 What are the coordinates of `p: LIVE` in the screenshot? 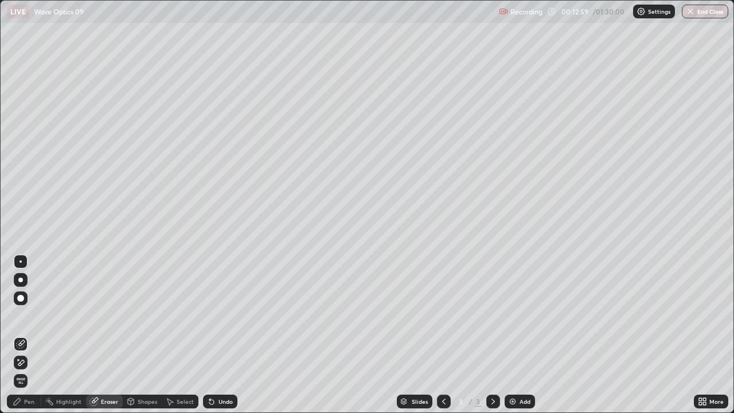 It's located at (18, 11).